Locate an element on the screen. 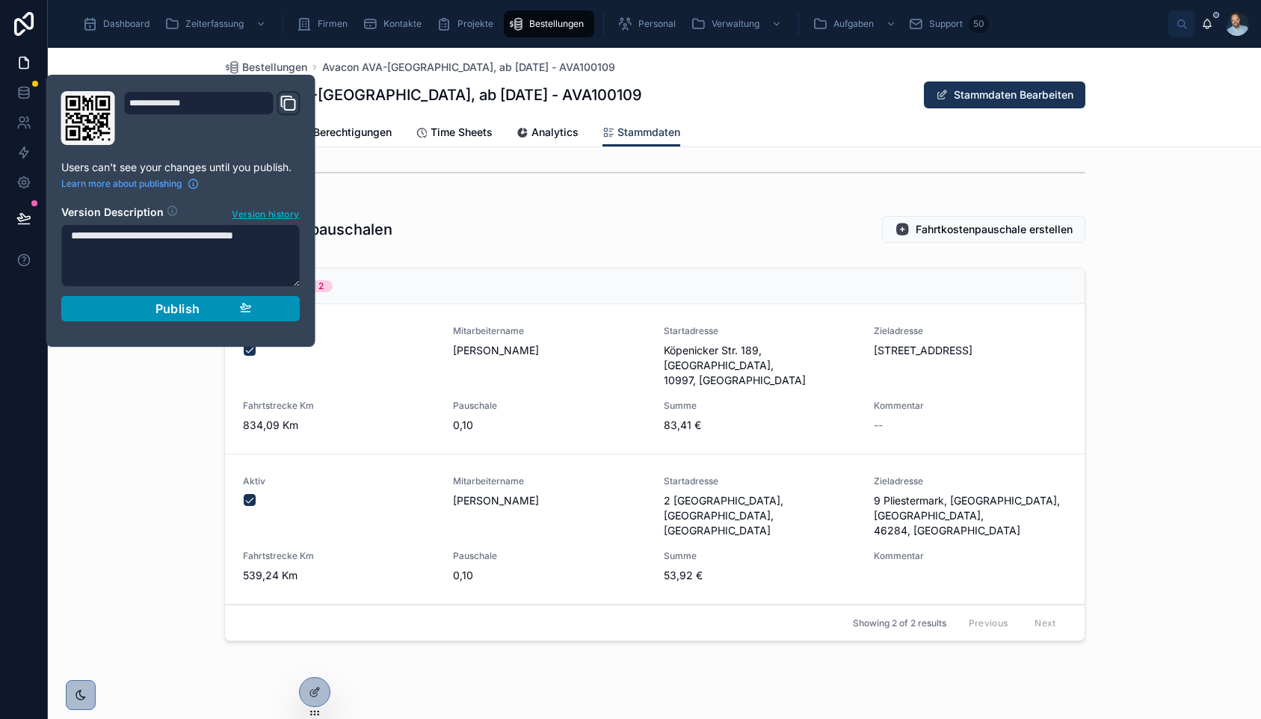  div: Domain and Custom Link is located at coordinates (212, 118).